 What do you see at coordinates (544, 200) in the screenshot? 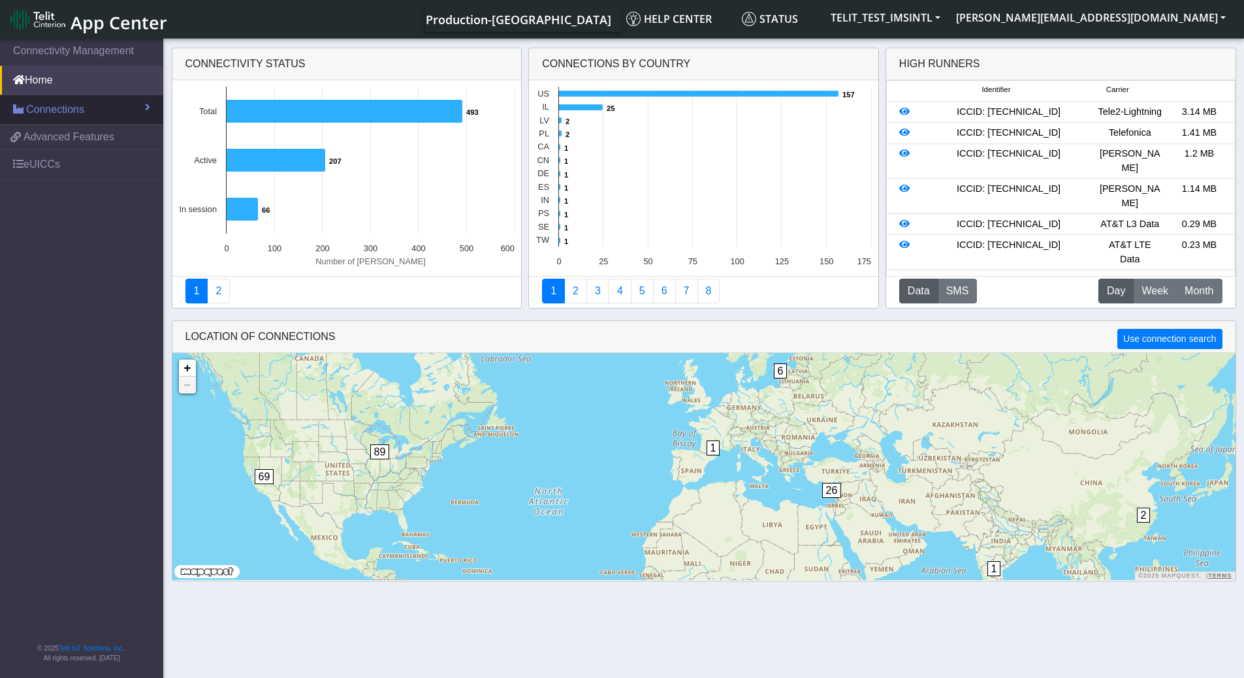
I see `text: IN` at bounding box center [544, 200].